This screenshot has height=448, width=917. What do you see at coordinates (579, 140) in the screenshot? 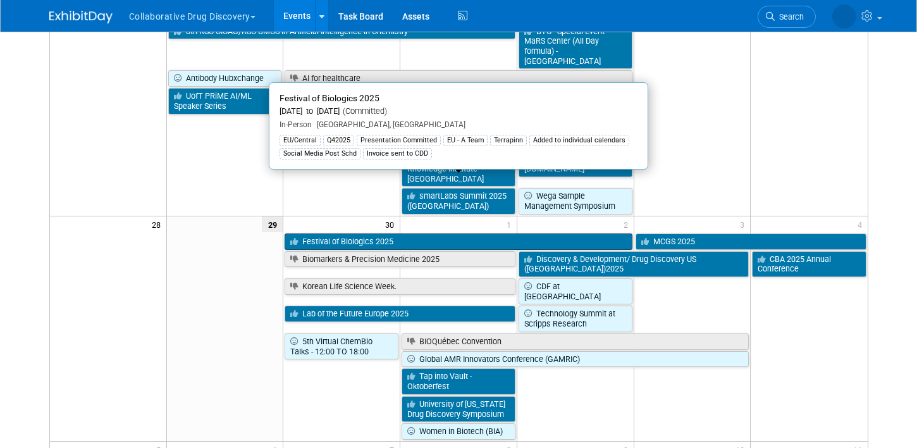
I see `div: Added to individual calendars` at bounding box center [579, 140].